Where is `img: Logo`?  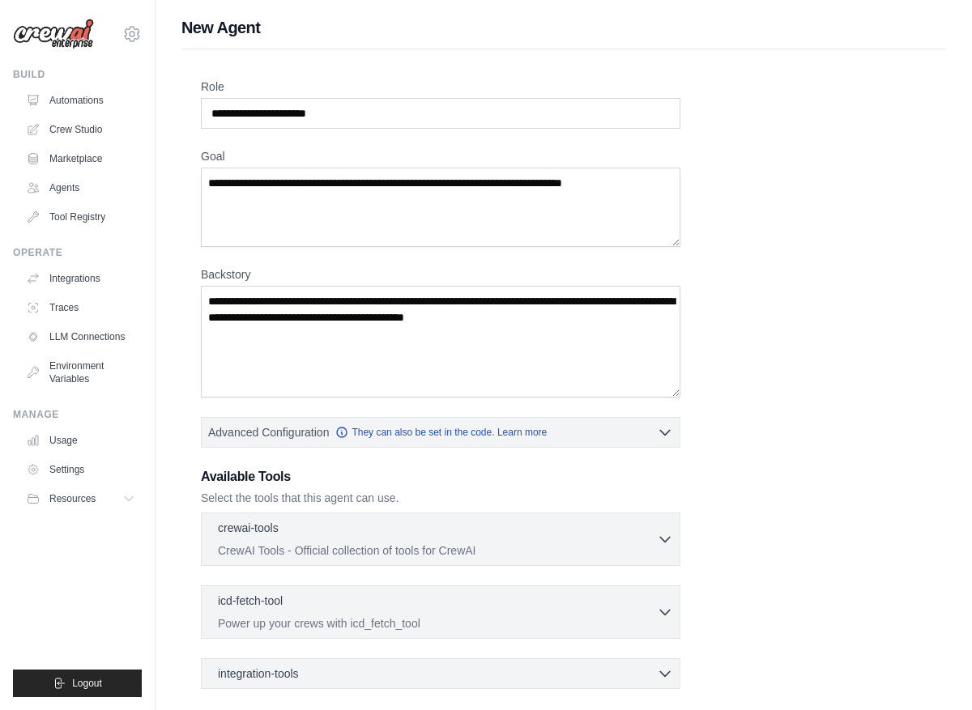 img: Logo is located at coordinates (53, 34).